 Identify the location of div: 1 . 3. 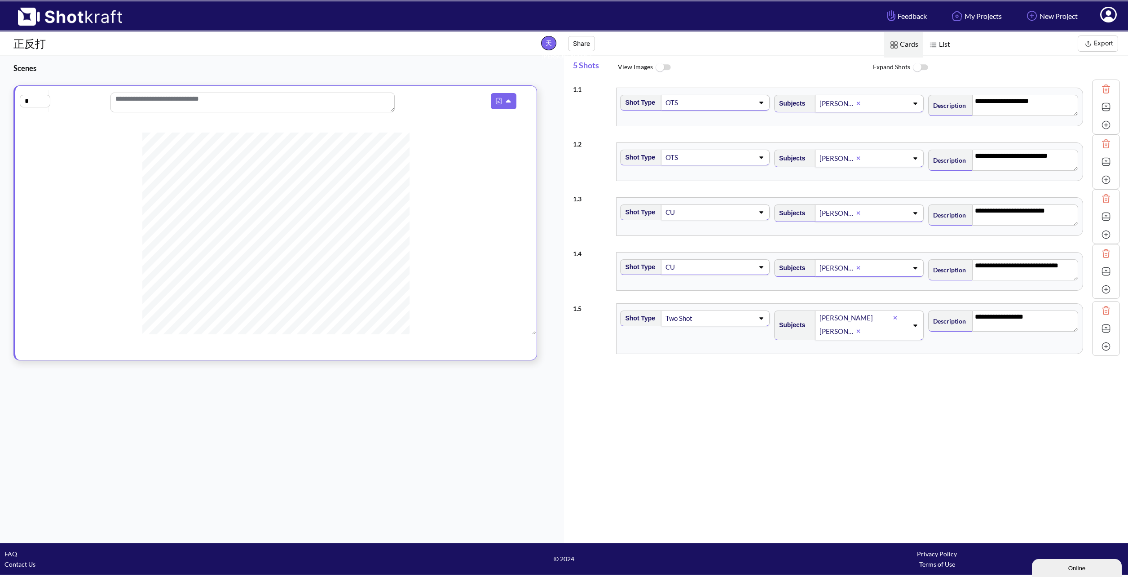
(592, 196).